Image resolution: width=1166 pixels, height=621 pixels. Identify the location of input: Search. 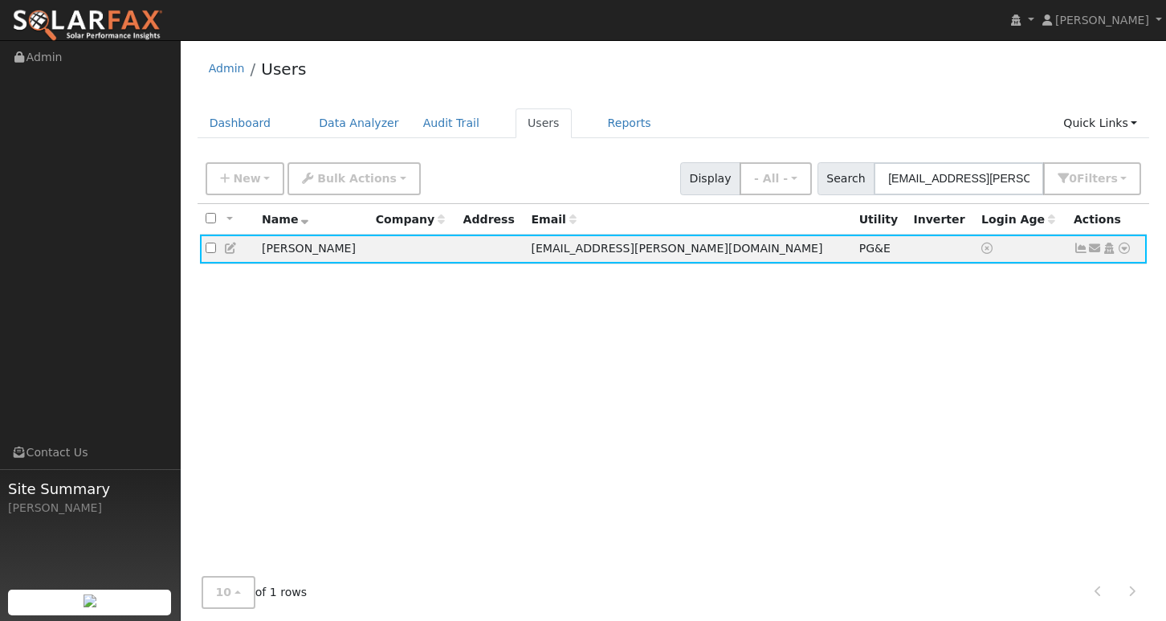
(959, 178).